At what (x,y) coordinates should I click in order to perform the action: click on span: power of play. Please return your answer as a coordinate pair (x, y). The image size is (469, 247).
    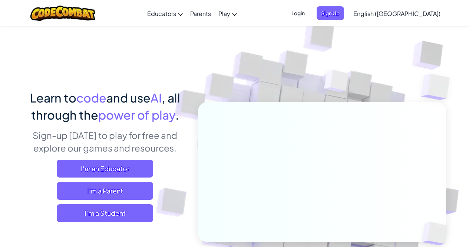
    Looking at the image, I should click on (137, 115).